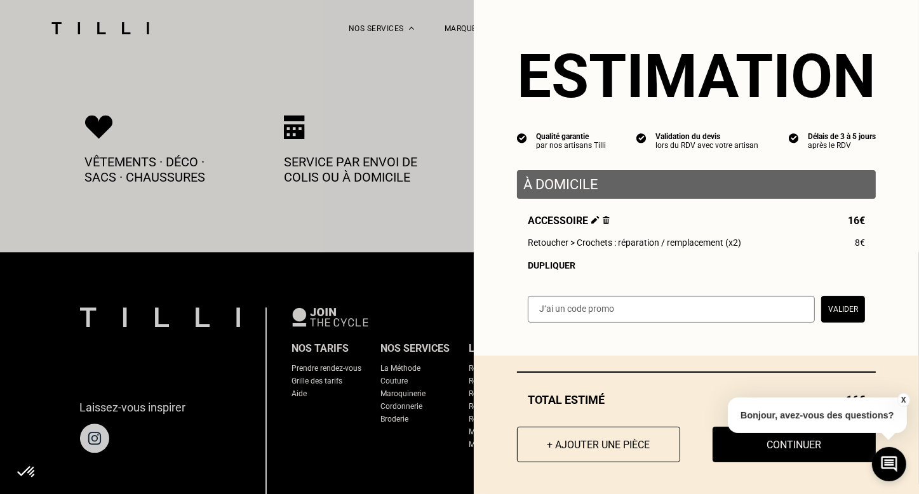  What do you see at coordinates (707, 136) in the screenshot?
I see `div: Validation du devis` at bounding box center [707, 136].